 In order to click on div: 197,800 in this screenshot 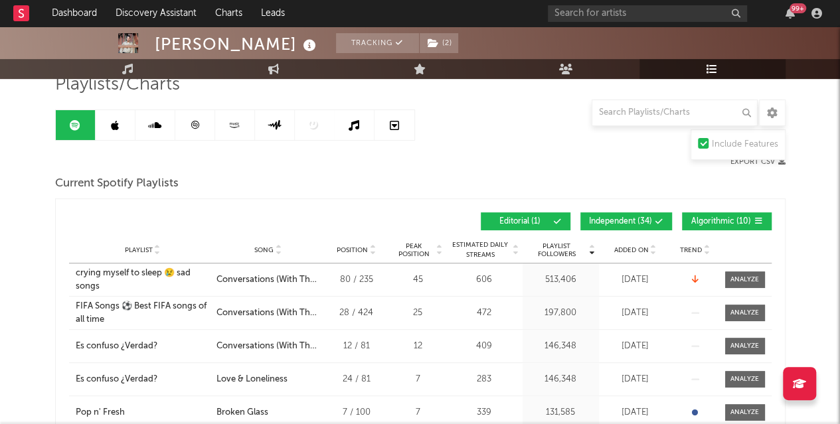, I will do `click(561, 314)`.